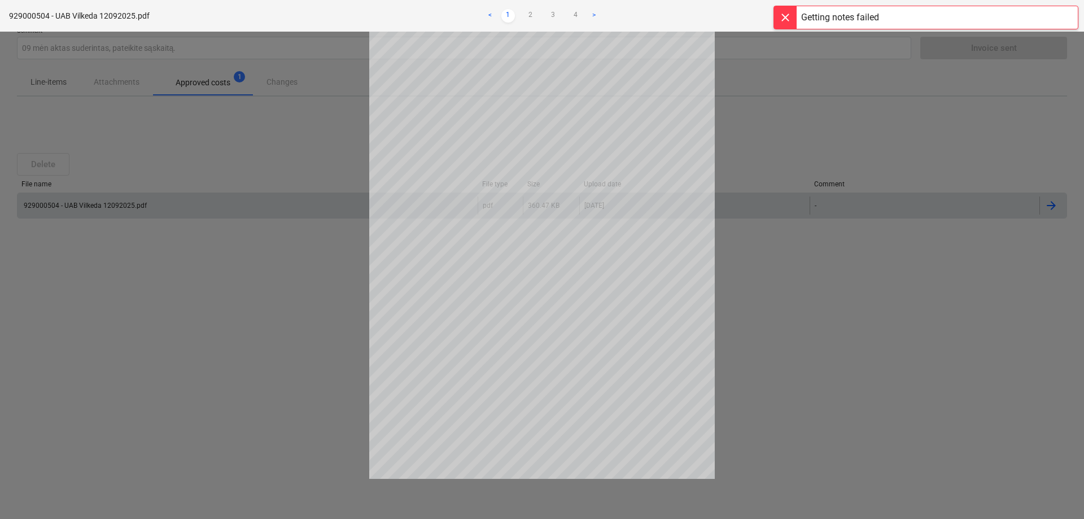 The width and height of the screenshot is (1084, 519). Describe the element at coordinates (553, 16) in the screenshot. I see `a: Page 3` at that location.